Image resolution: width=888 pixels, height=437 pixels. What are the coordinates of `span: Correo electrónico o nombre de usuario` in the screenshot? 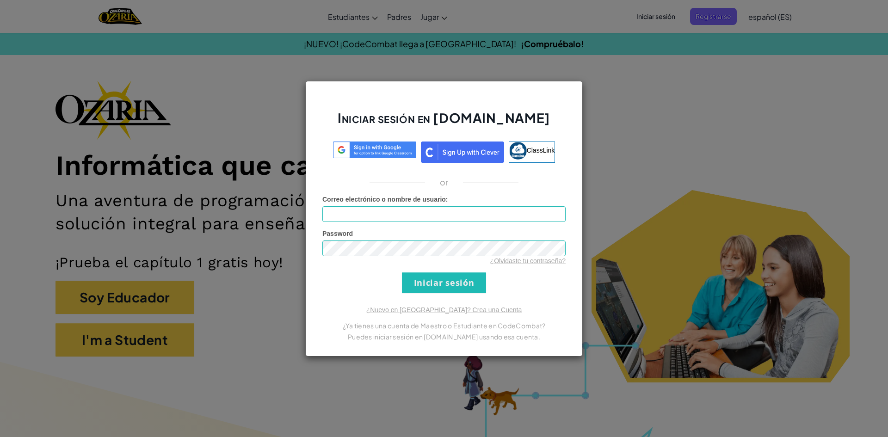 It's located at (384, 199).